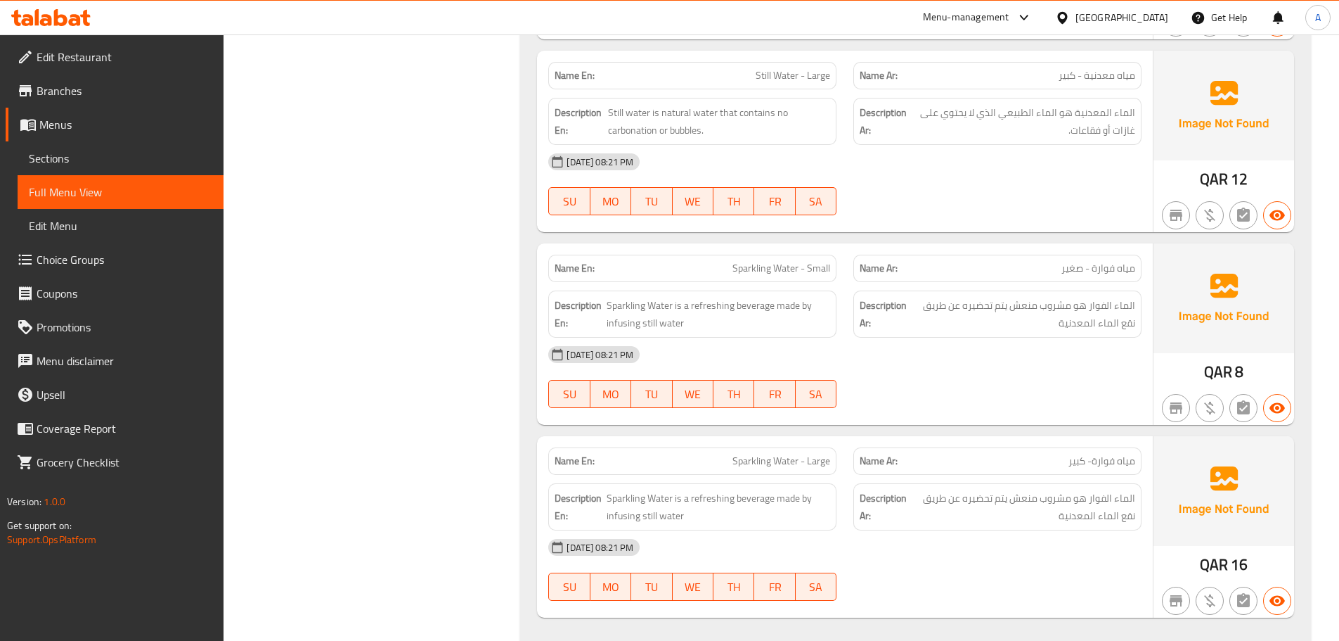 The height and width of the screenshot is (641, 1339). I want to click on a: Support.OpsPlatform, so click(51, 539).